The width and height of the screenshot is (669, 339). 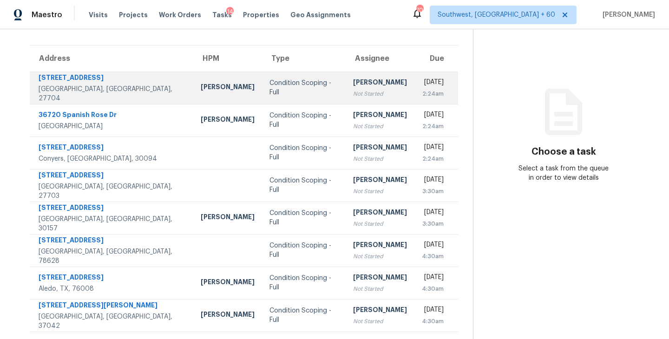 I want to click on th: HPM, so click(x=228, y=59).